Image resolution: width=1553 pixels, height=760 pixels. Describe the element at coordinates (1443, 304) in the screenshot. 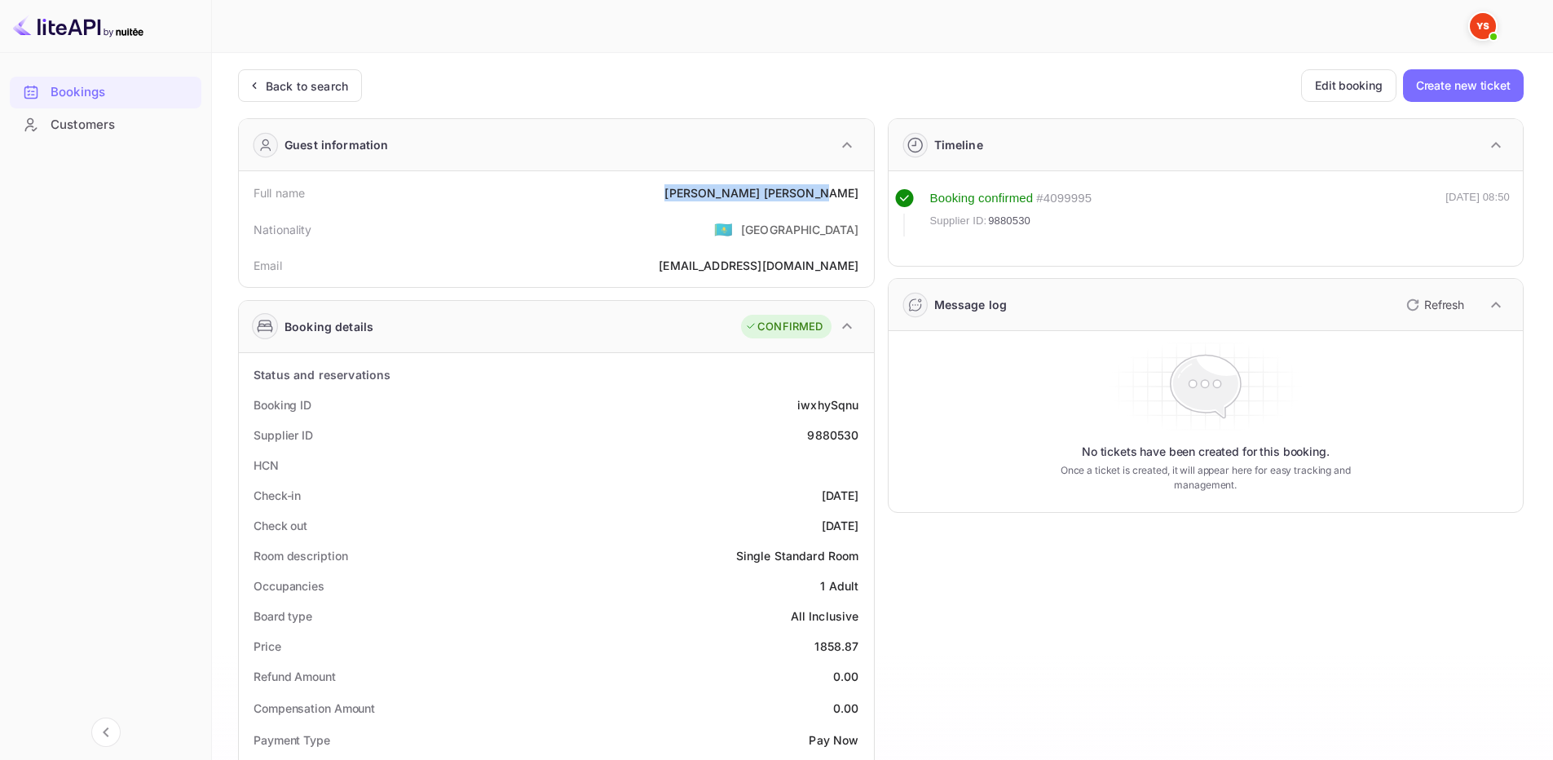

I see `p: Refresh` at that location.